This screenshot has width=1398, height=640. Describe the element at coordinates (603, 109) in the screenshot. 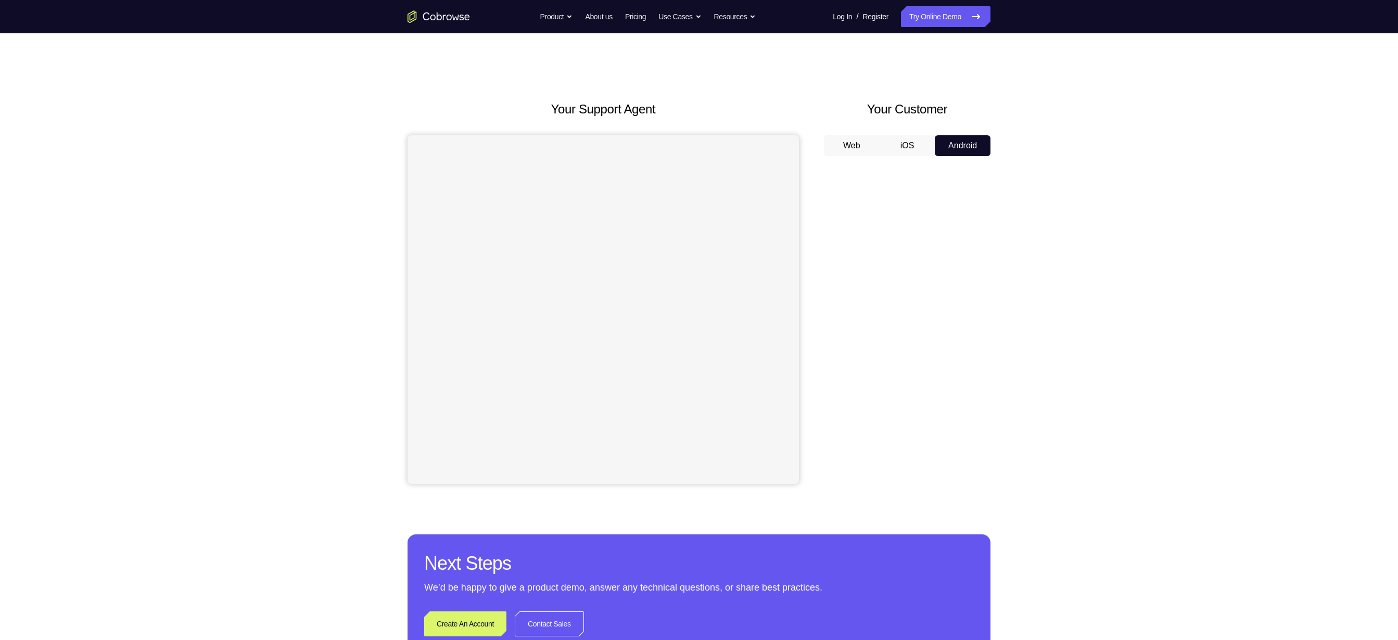

I see `h2: Your Support Agent` at that location.